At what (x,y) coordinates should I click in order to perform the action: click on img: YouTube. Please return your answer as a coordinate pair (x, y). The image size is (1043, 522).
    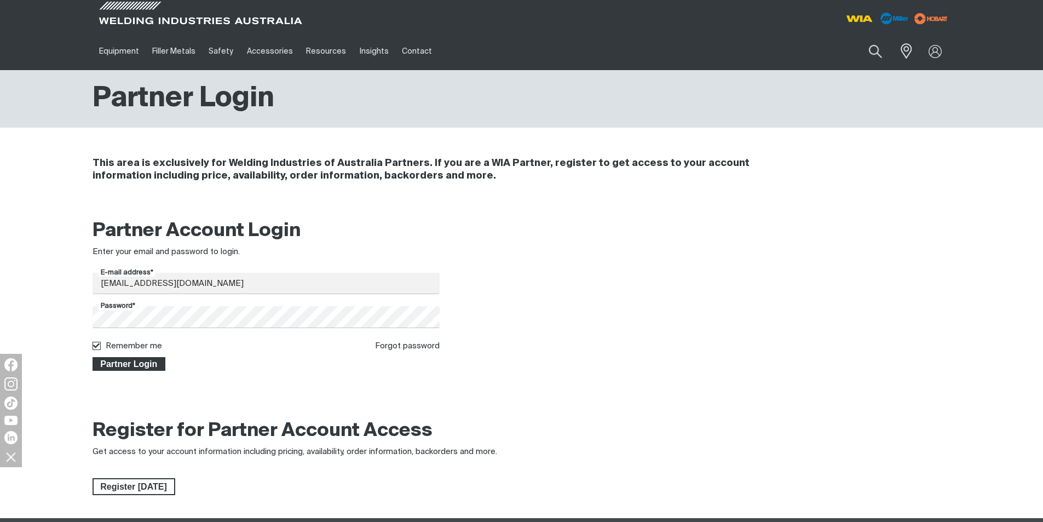
    Looking at the image, I should click on (11, 420).